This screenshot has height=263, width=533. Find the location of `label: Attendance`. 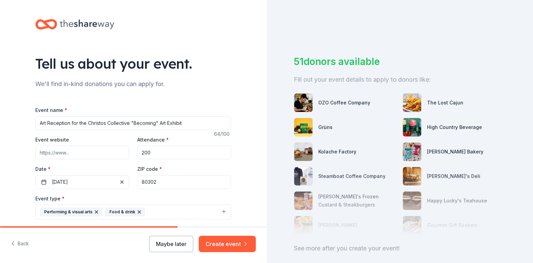

label: Attendance is located at coordinates (153, 140).